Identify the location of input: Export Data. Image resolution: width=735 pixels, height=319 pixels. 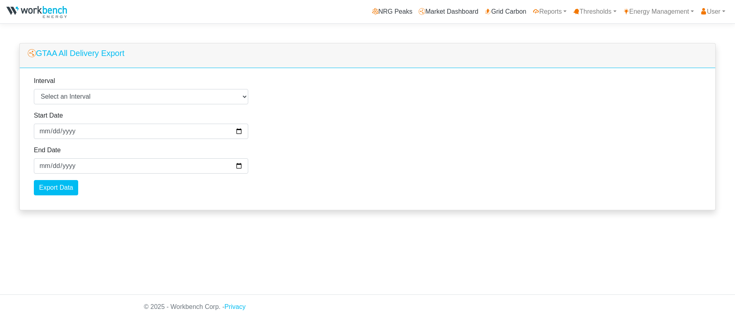
(56, 188).